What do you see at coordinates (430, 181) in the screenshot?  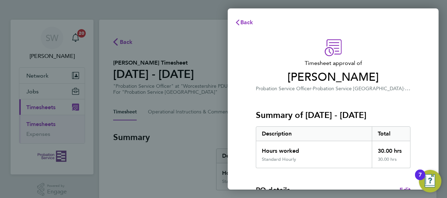 I see `button: Open Resource Center, 7 new notifications` at bounding box center [430, 181].